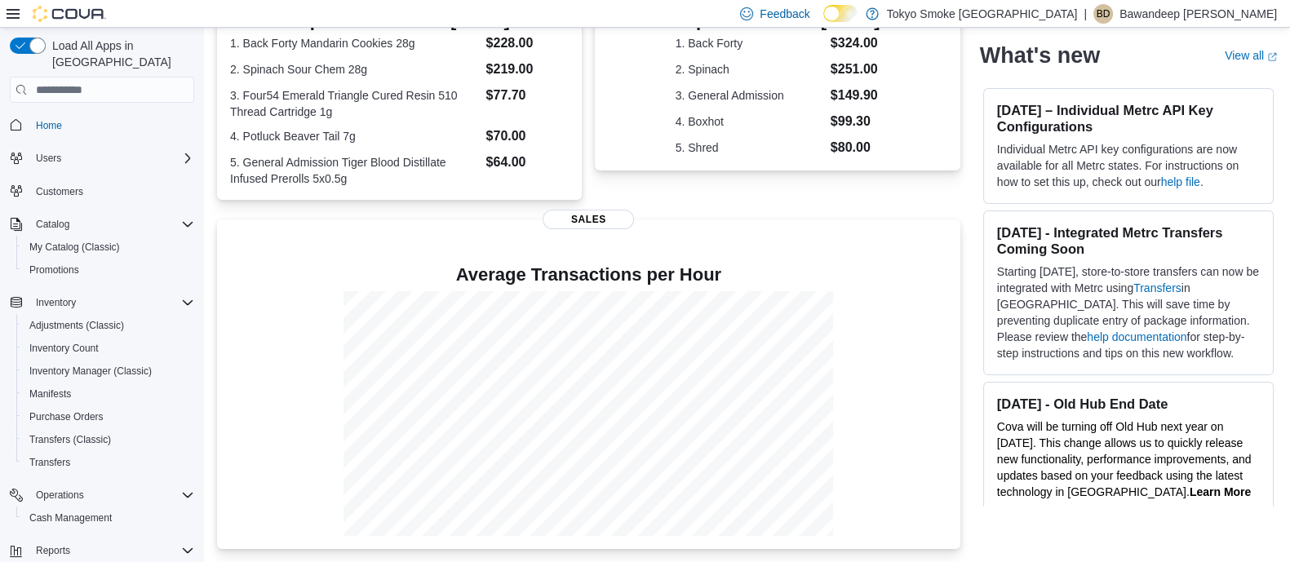 The width and height of the screenshot is (1290, 562). What do you see at coordinates (91, 371) in the screenshot?
I see `a: Inventory Manager (Classic)` at bounding box center [91, 371].